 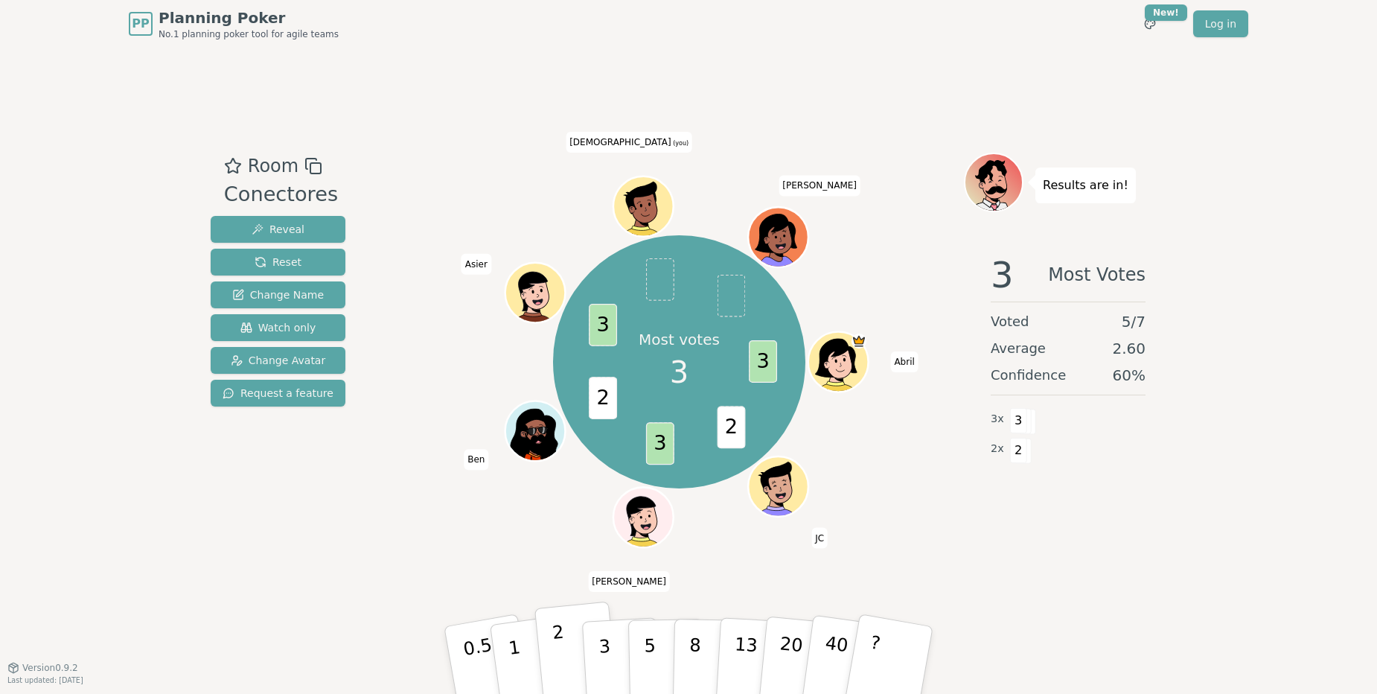 I want to click on span: No.1 planning poker tool for agile teams, so click(x=249, y=34).